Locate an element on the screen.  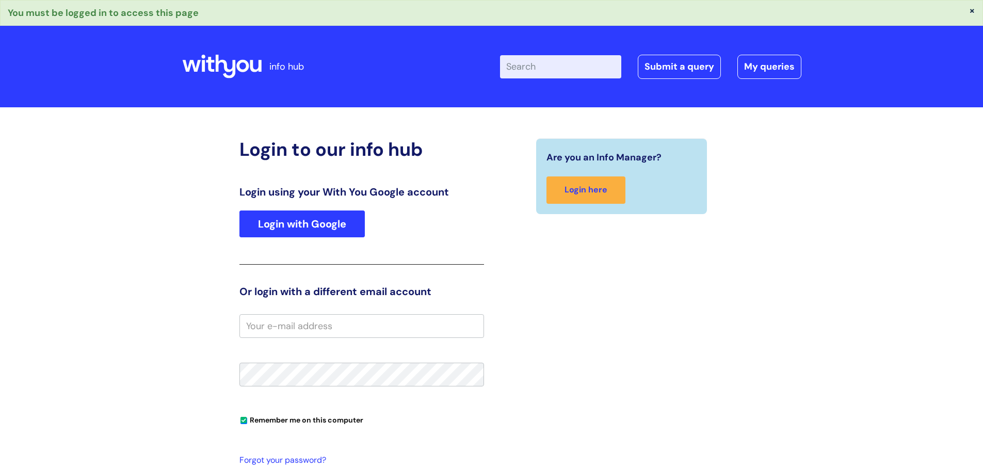
a: Login with Google is located at coordinates (302, 224).